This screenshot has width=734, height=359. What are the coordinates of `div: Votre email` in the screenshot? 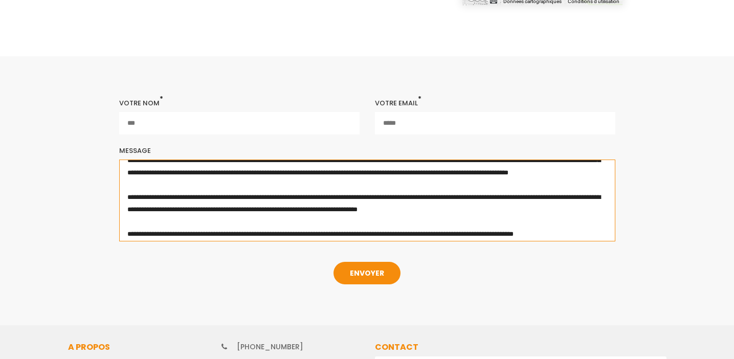 It's located at (495, 103).